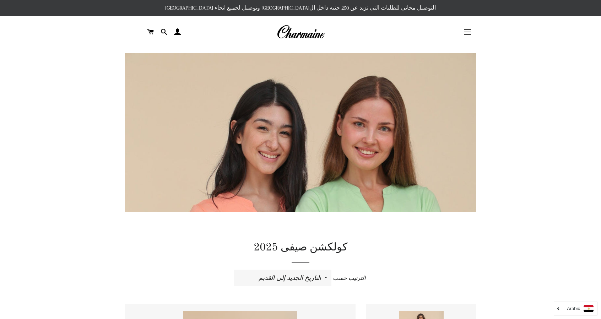 This screenshot has height=319, width=601. What do you see at coordinates (573, 308) in the screenshot?
I see `i: Arabic` at bounding box center [573, 308].